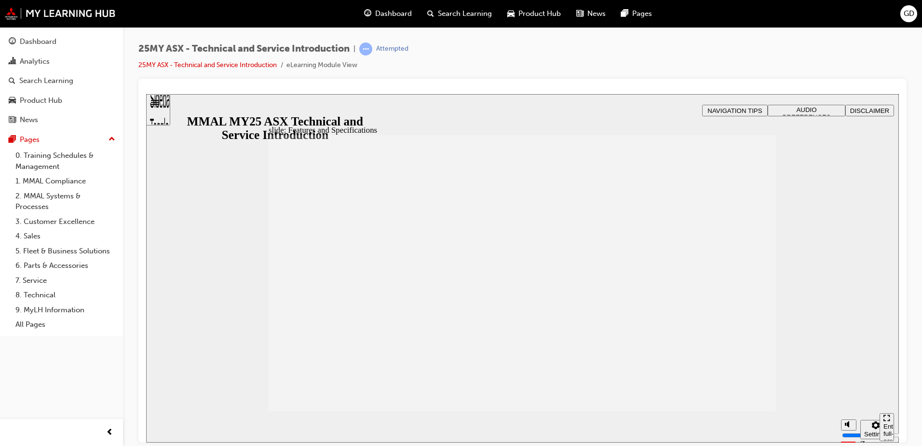  Describe the element at coordinates (723, 16) in the screenshot. I see `span: DISCLAIMER` at that location.